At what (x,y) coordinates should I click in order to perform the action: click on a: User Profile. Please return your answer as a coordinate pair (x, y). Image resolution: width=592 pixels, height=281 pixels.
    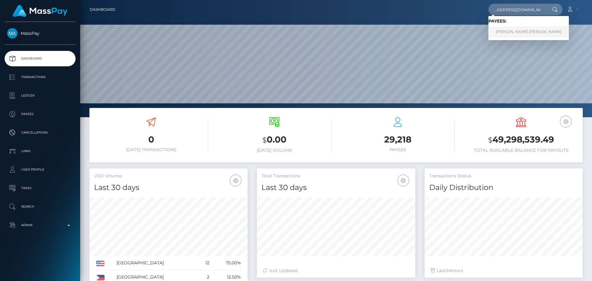
    Looking at the image, I should click on (40, 170).